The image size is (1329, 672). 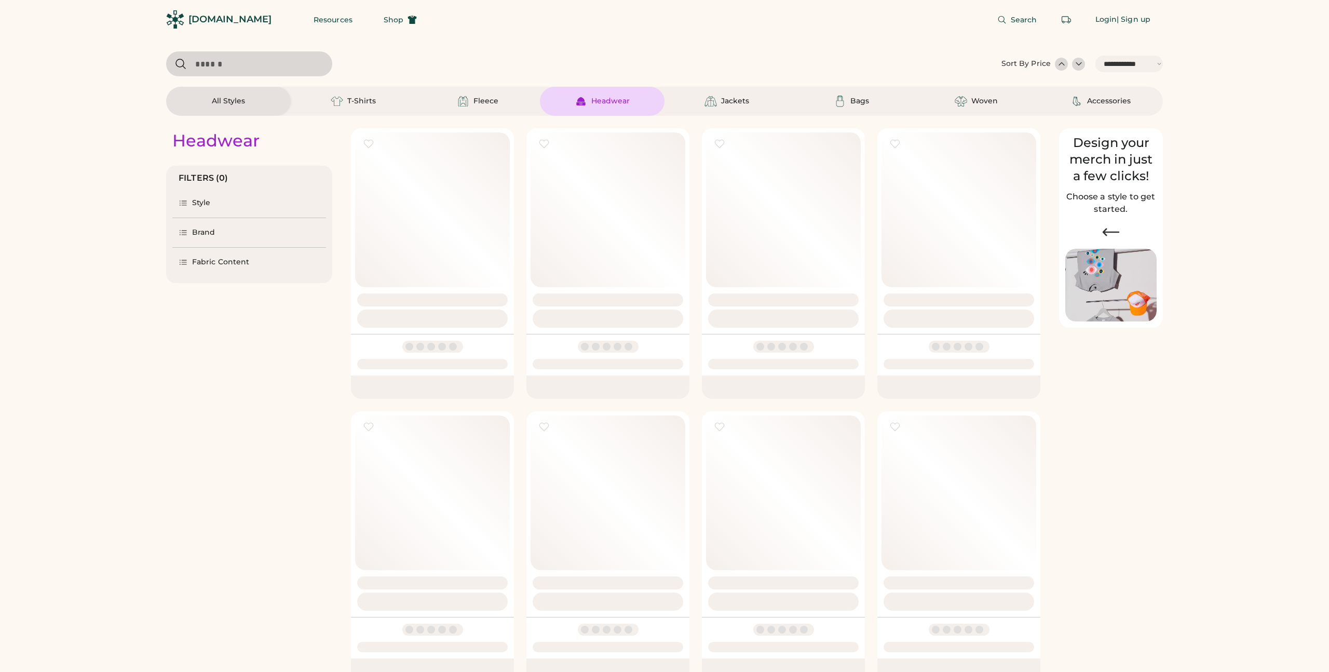 I want to click on button: Retrieve an order, so click(x=1066, y=20).